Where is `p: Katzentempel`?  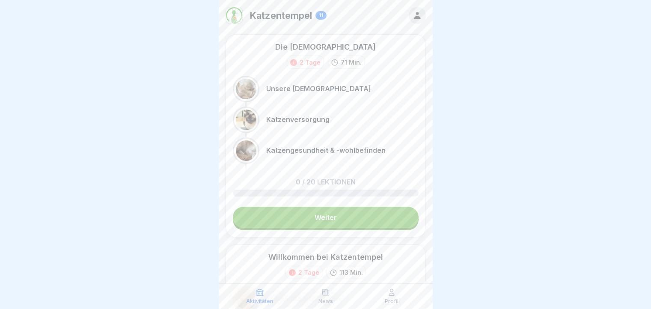 p: Katzentempel is located at coordinates (281, 15).